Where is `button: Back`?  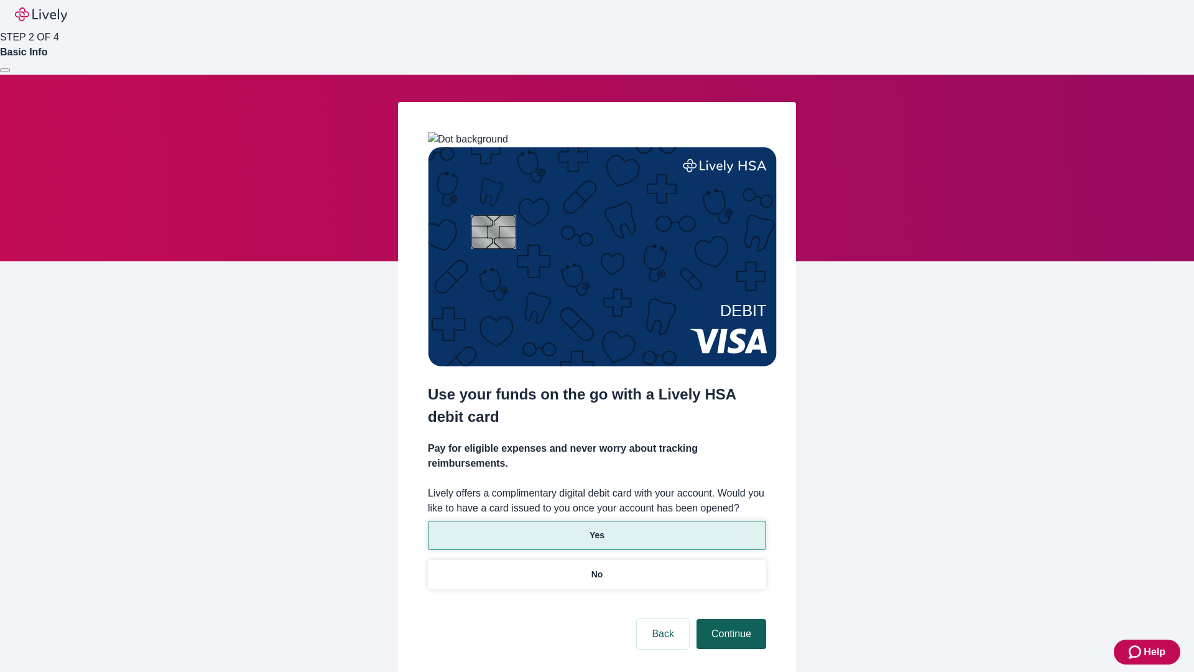 button: Back is located at coordinates (663, 634).